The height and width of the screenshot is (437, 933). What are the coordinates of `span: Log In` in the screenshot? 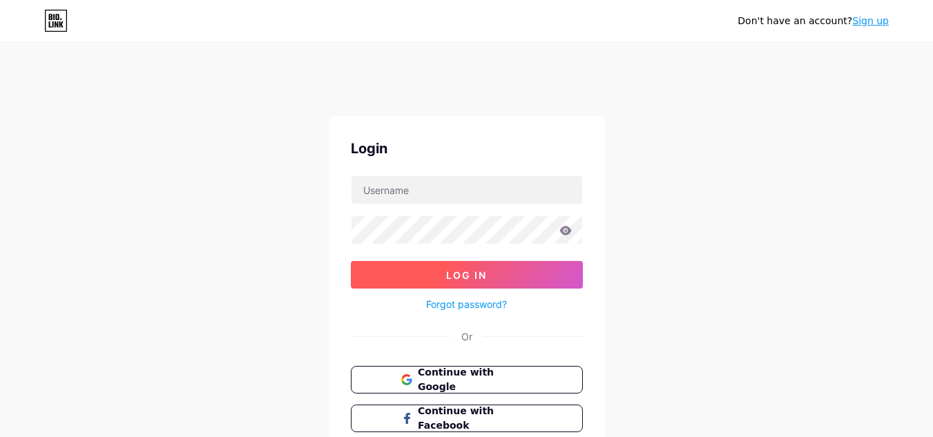 It's located at (466, 275).